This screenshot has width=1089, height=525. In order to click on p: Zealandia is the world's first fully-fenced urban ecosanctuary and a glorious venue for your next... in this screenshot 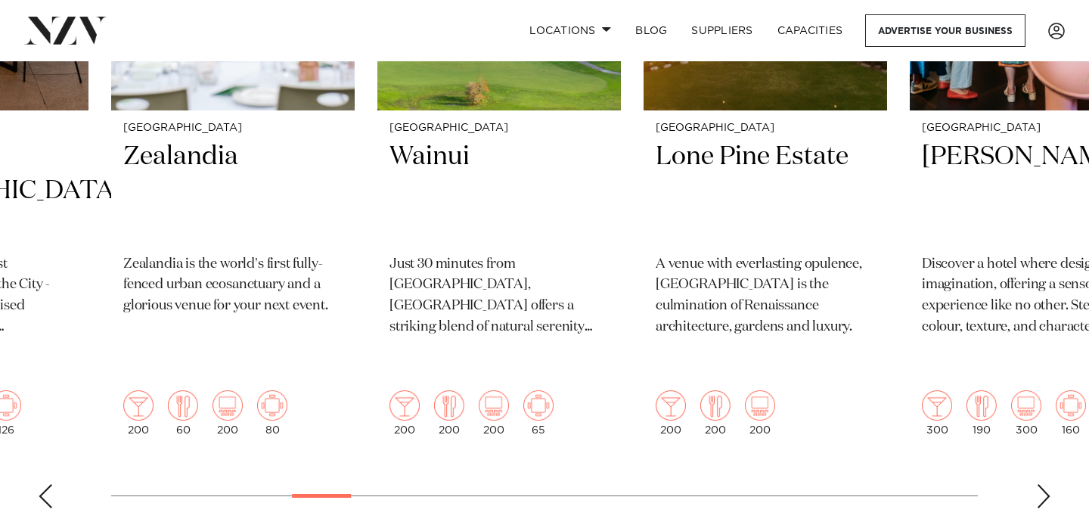, I will do `click(233, 286)`.